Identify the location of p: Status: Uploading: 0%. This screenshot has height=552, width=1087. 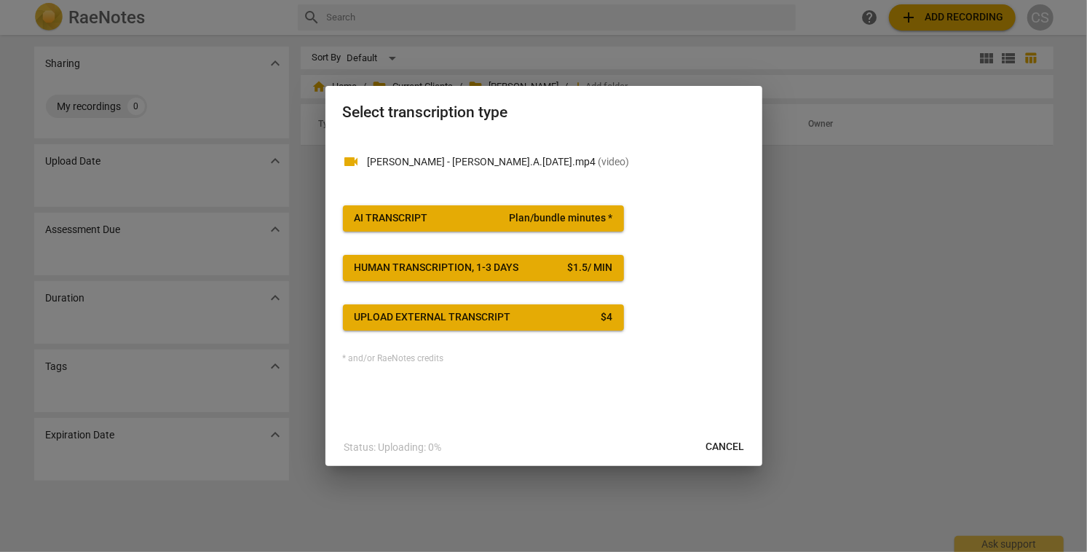
(393, 447).